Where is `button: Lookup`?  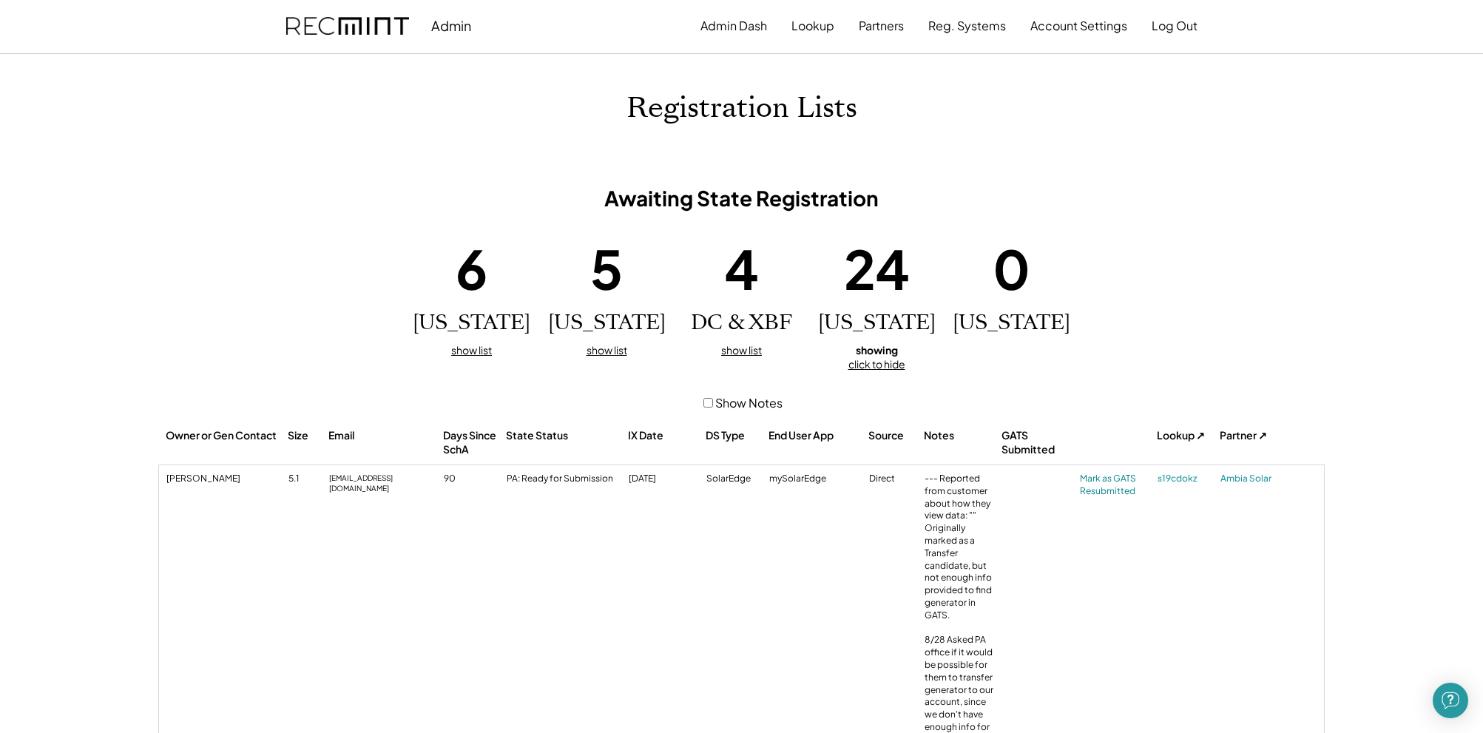 button: Lookup is located at coordinates (813, 26).